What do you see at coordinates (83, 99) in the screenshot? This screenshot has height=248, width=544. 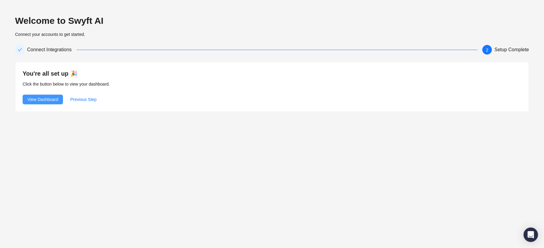 I see `button: Previous Step` at bounding box center [83, 99].